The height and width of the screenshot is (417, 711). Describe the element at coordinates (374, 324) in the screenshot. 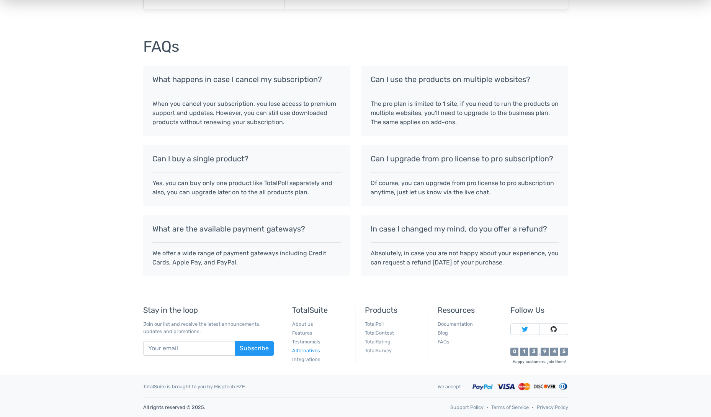

I see `a: TotalPoll` at that location.